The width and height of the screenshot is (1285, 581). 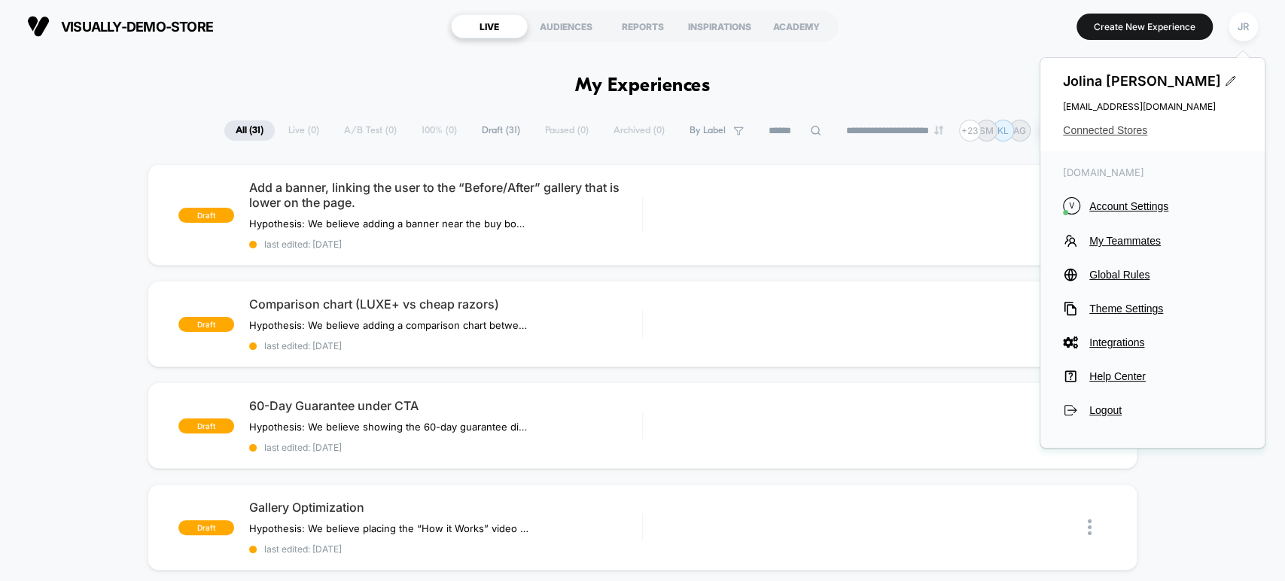 What do you see at coordinates (566, 26) in the screenshot?
I see `div: AUDIENCES` at bounding box center [566, 26].